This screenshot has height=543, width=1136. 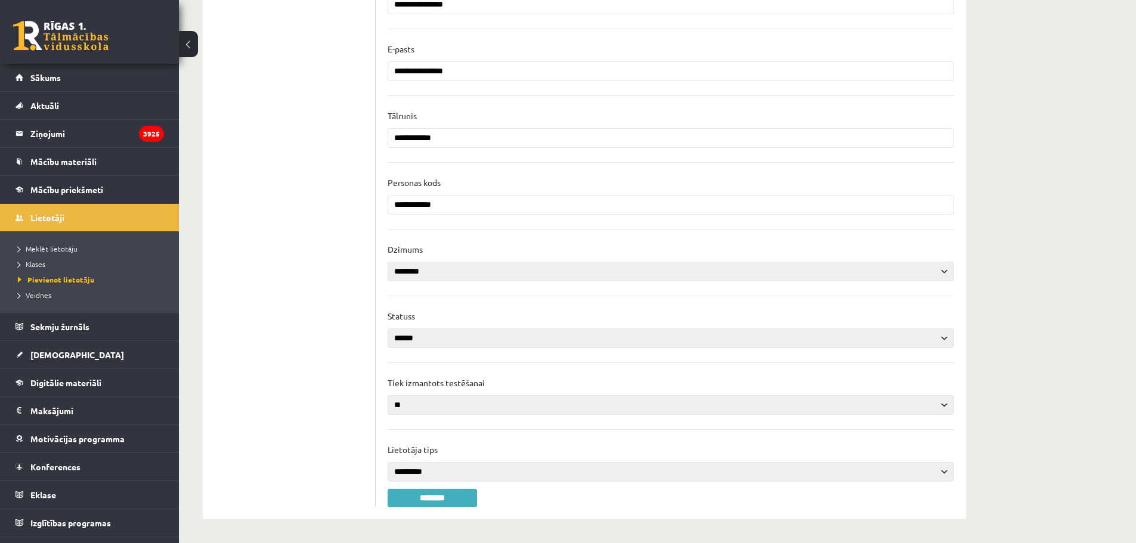 I want to click on a: Ziņojumi3925, so click(x=89, y=134).